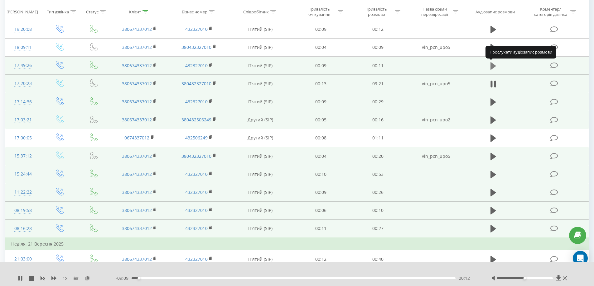 The height and width of the screenshot is (286, 594). I want to click on div: 21:03:00, so click(23, 259).